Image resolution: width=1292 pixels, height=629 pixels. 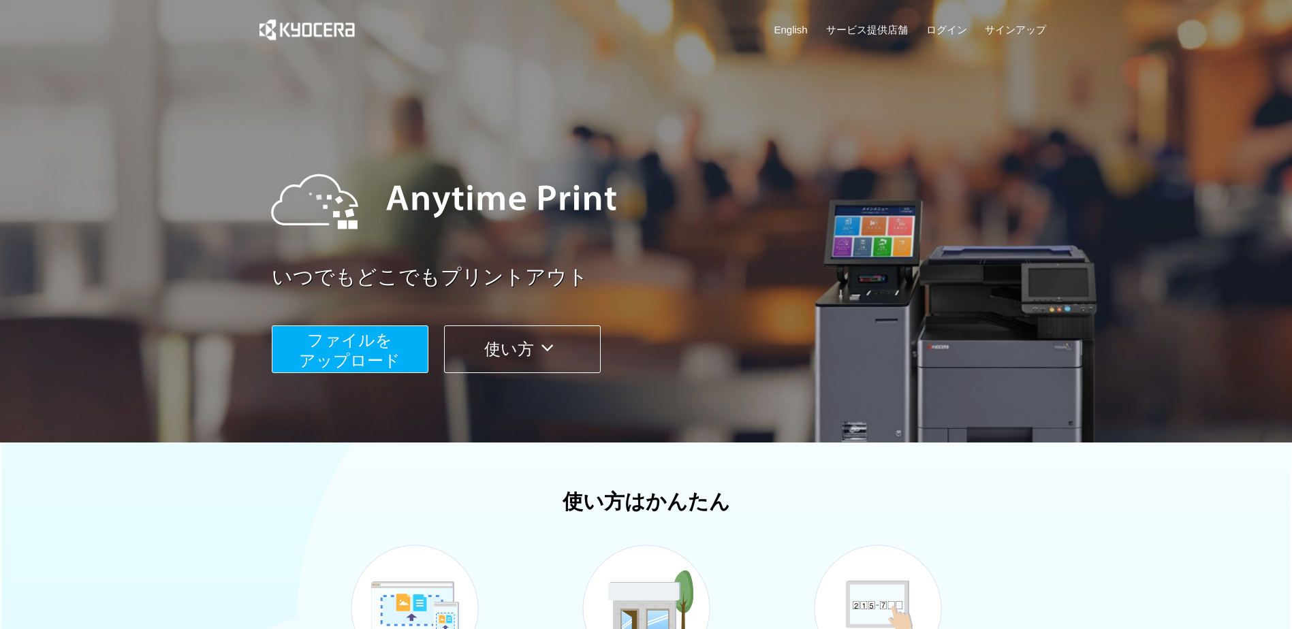 I want to click on a: English, so click(x=791, y=29).